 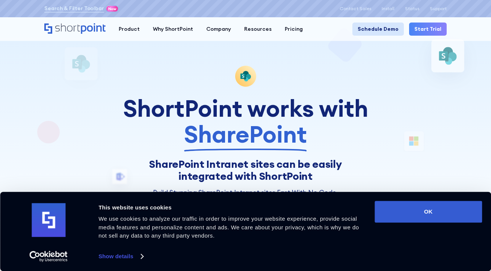 I want to click on p: Contact Sales, so click(x=355, y=9).